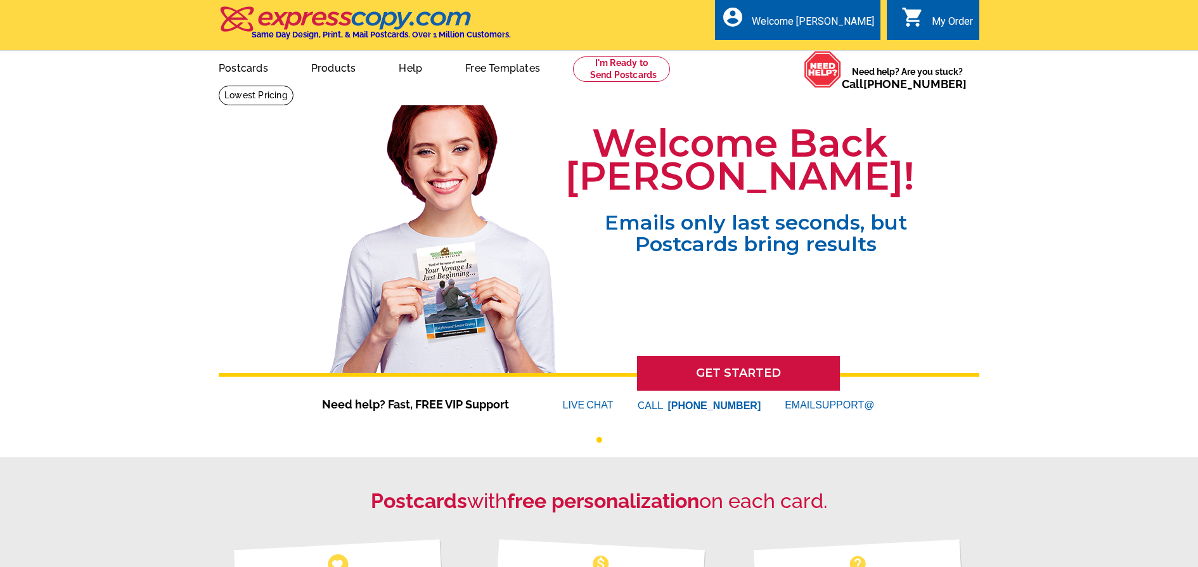 This screenshot has height=567, width=1198. Describe the element at coordinates (756, 224) in the screenshot. I see `span: Emails only last seconds, but Postcards bring results` at that location.